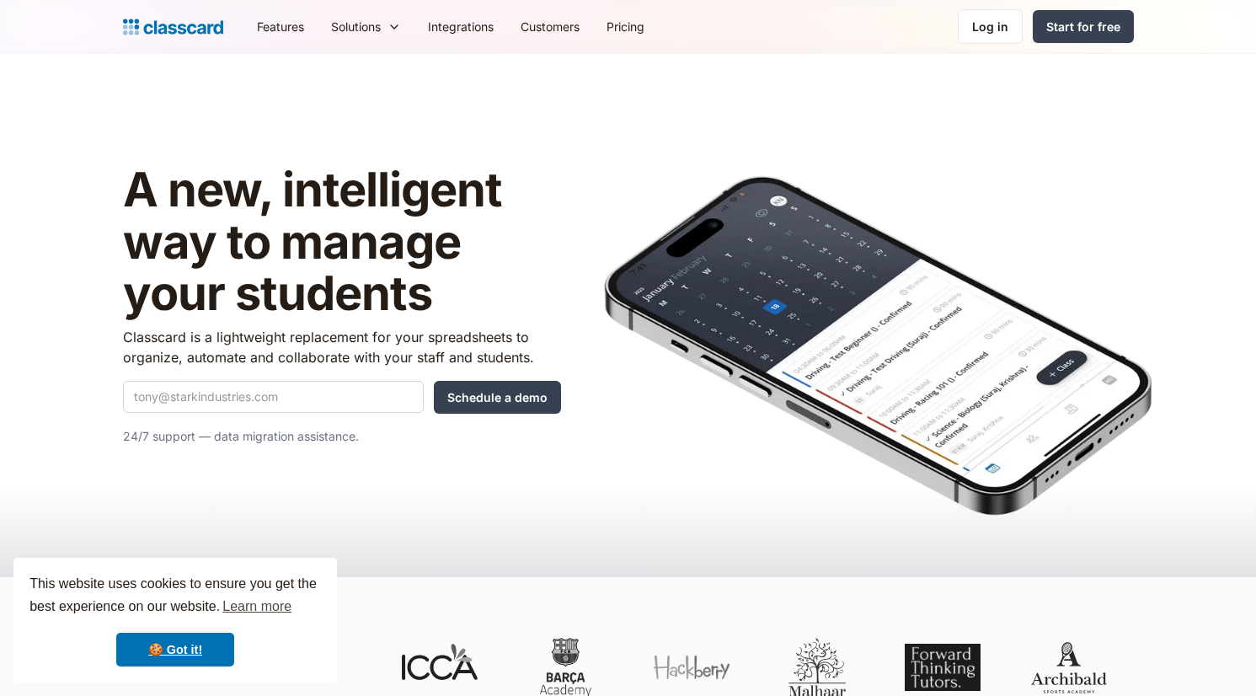 Image resolution: width=1256 pixels, height=696 pixels. Describe the element at coordinates (175, 620) in the screenshot. I see `div: cookieconsent` at that location.